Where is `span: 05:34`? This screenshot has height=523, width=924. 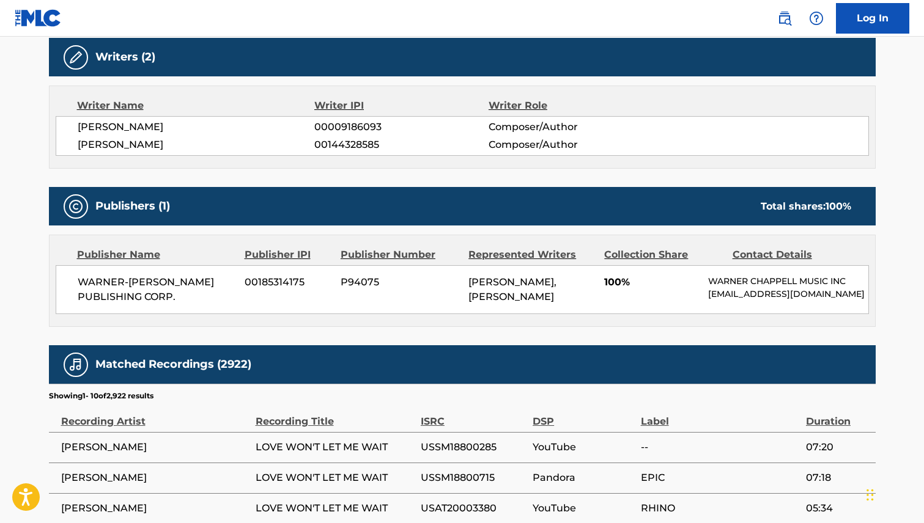
span: 05:34 is located at coordinates (837, 509).